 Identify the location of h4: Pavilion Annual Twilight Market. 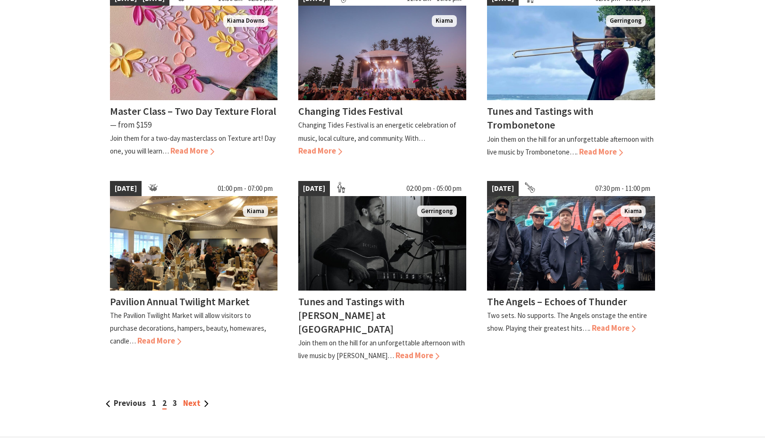
(180, 301).